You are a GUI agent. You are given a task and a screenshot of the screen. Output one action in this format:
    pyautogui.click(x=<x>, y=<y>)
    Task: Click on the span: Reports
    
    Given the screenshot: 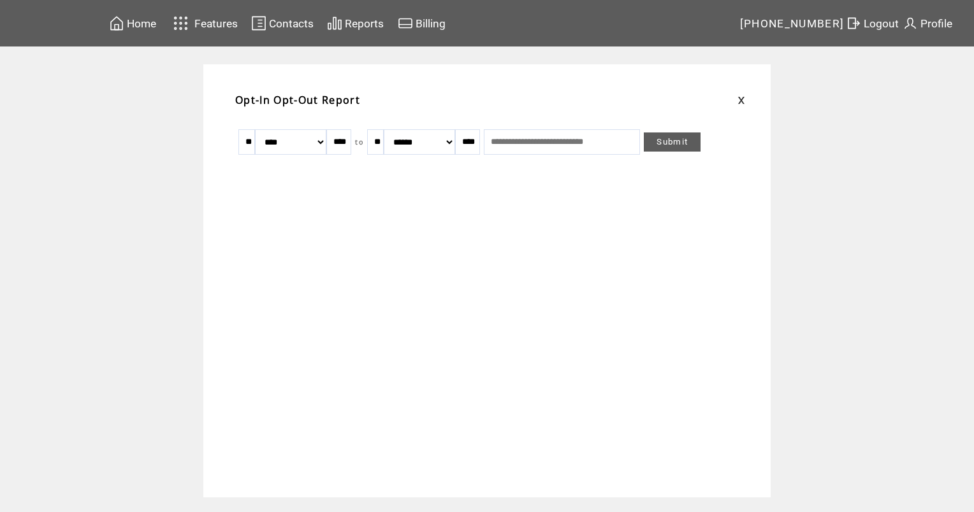 What is the action you would take?
    pyautogui.click(x=364, y=24)
    